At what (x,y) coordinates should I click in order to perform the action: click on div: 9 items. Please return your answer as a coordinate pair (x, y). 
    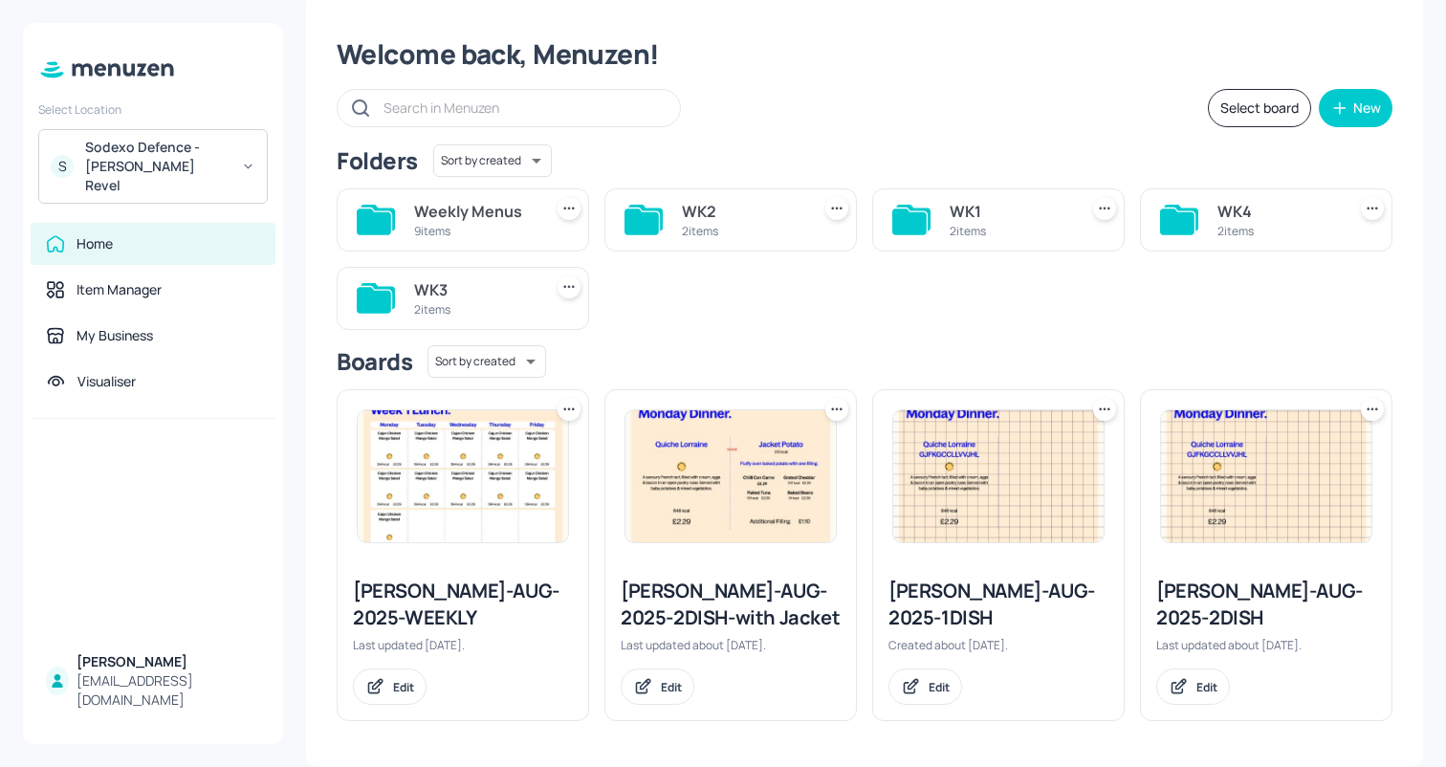
    Looking at the image, I should click on (474, 231).